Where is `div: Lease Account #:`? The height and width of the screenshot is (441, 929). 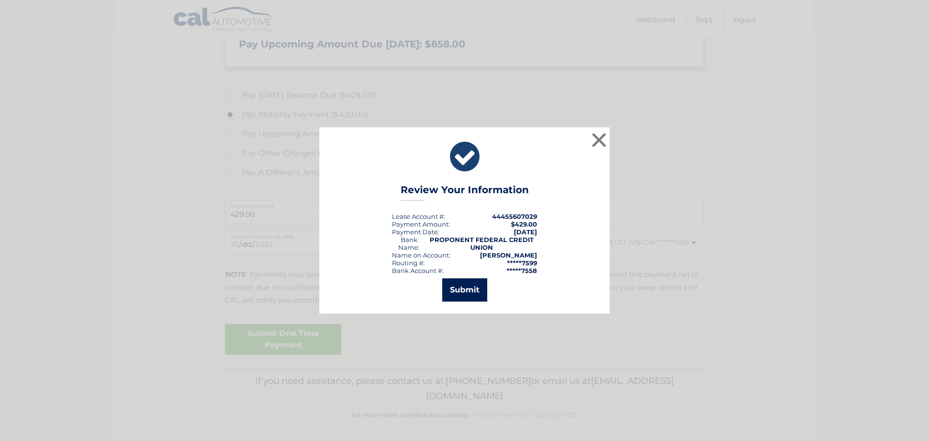
div: Lease Account #: is located at coordinates (418, 216).